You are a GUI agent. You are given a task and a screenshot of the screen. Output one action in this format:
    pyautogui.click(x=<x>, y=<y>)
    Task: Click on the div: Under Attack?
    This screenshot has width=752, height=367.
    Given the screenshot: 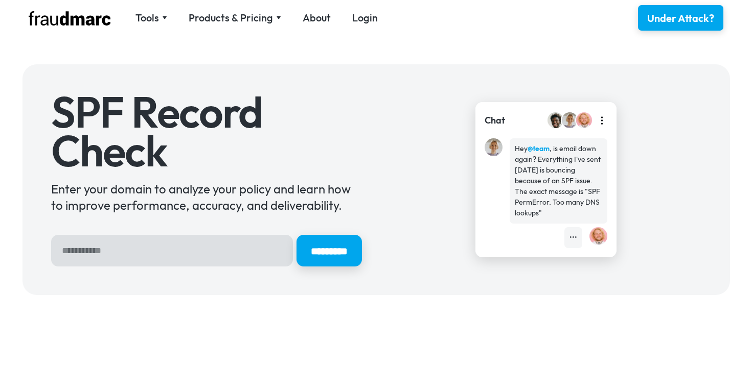 What is the action you would take?
    pyautogui.click(x=680, y=18)
    